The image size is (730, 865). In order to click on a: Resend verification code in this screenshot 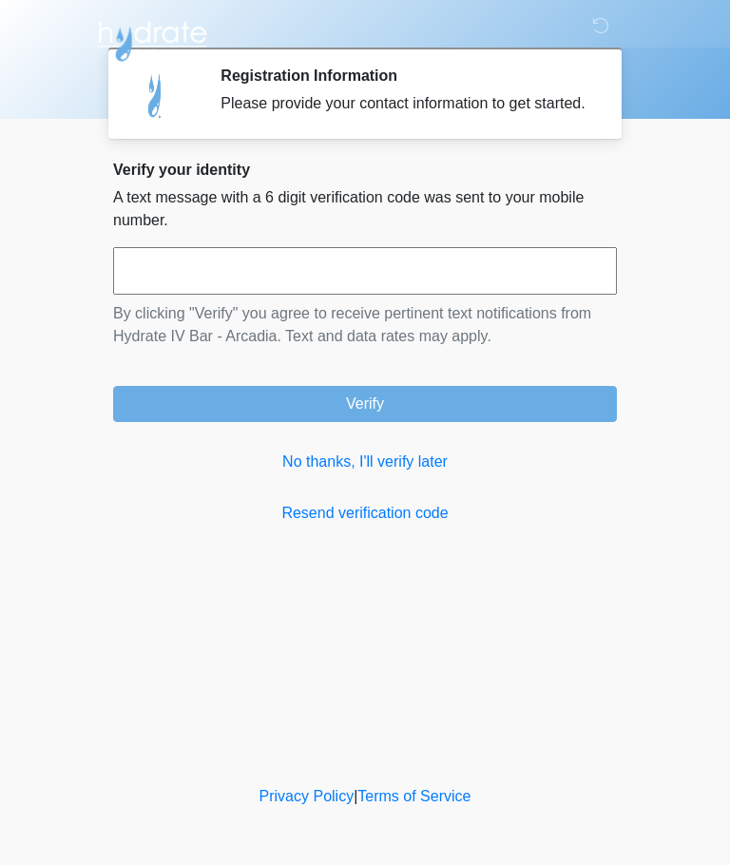, I will do `click(365, 513)`.